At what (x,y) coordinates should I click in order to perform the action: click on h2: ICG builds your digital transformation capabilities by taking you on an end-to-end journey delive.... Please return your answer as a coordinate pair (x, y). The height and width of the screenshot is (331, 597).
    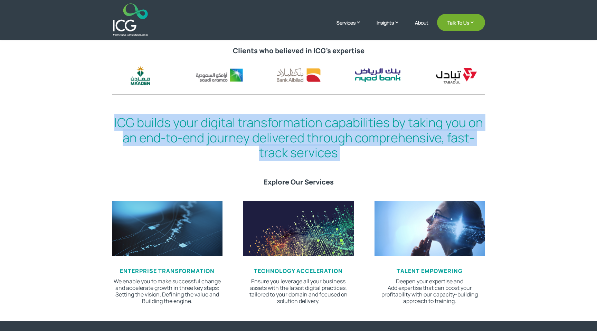
    Looking at the image, I should click on (299, 139).